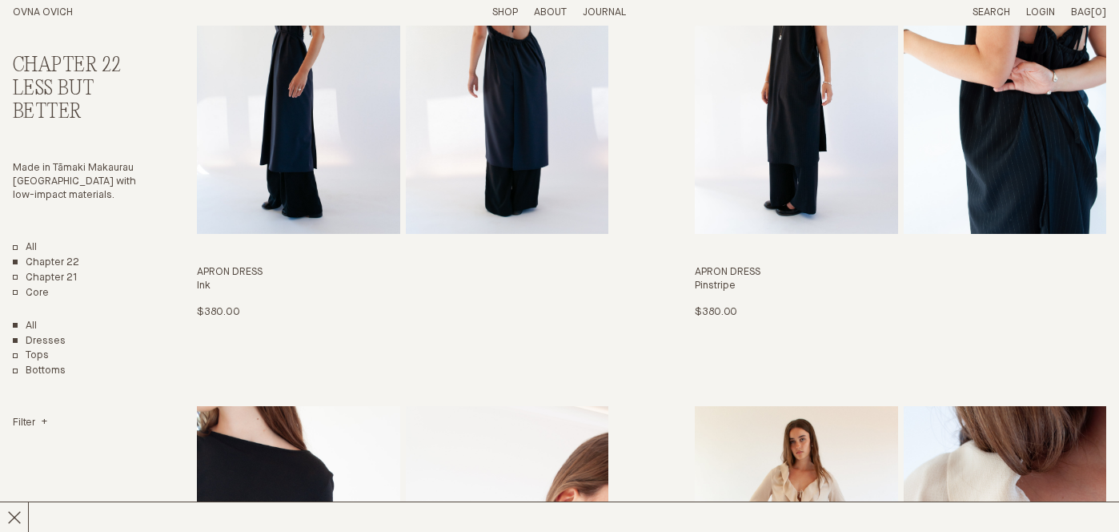 This screenshot has height=532, width=1119. What do you see at coordinates (39, 341) in the screenshot?
I see `a: Dresses` at bounding box center [39, 341].